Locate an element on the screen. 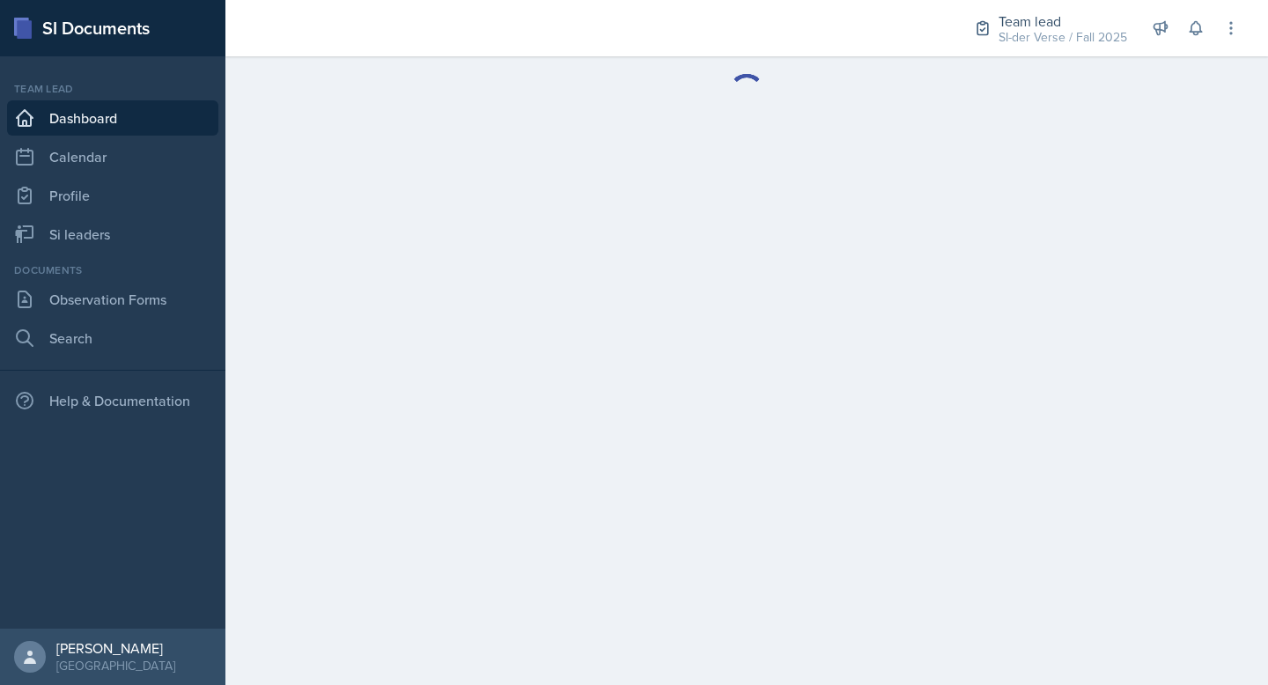  a: Profile is located at coordinates (113, 196).